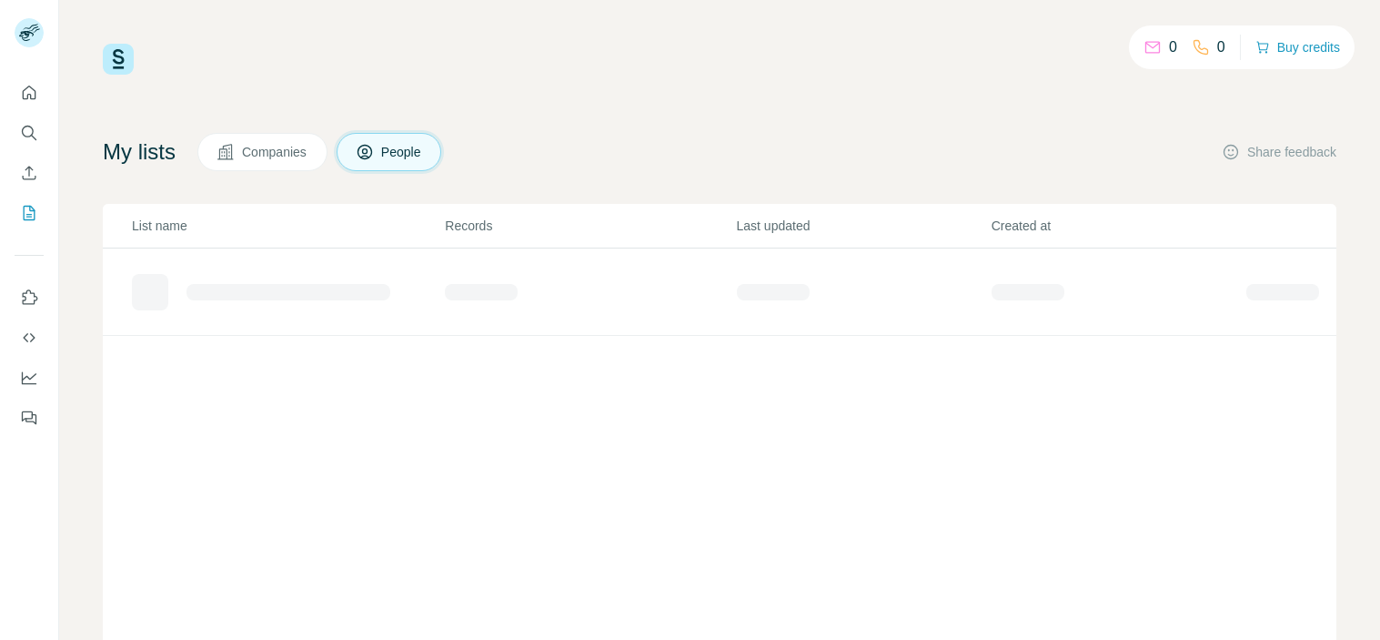 This screenshot has width=1380, height=640. What do you see at coordinates (29, 338) in the screenshot?
I see `button: Use Surfe API` at bounding box center [29, 338].